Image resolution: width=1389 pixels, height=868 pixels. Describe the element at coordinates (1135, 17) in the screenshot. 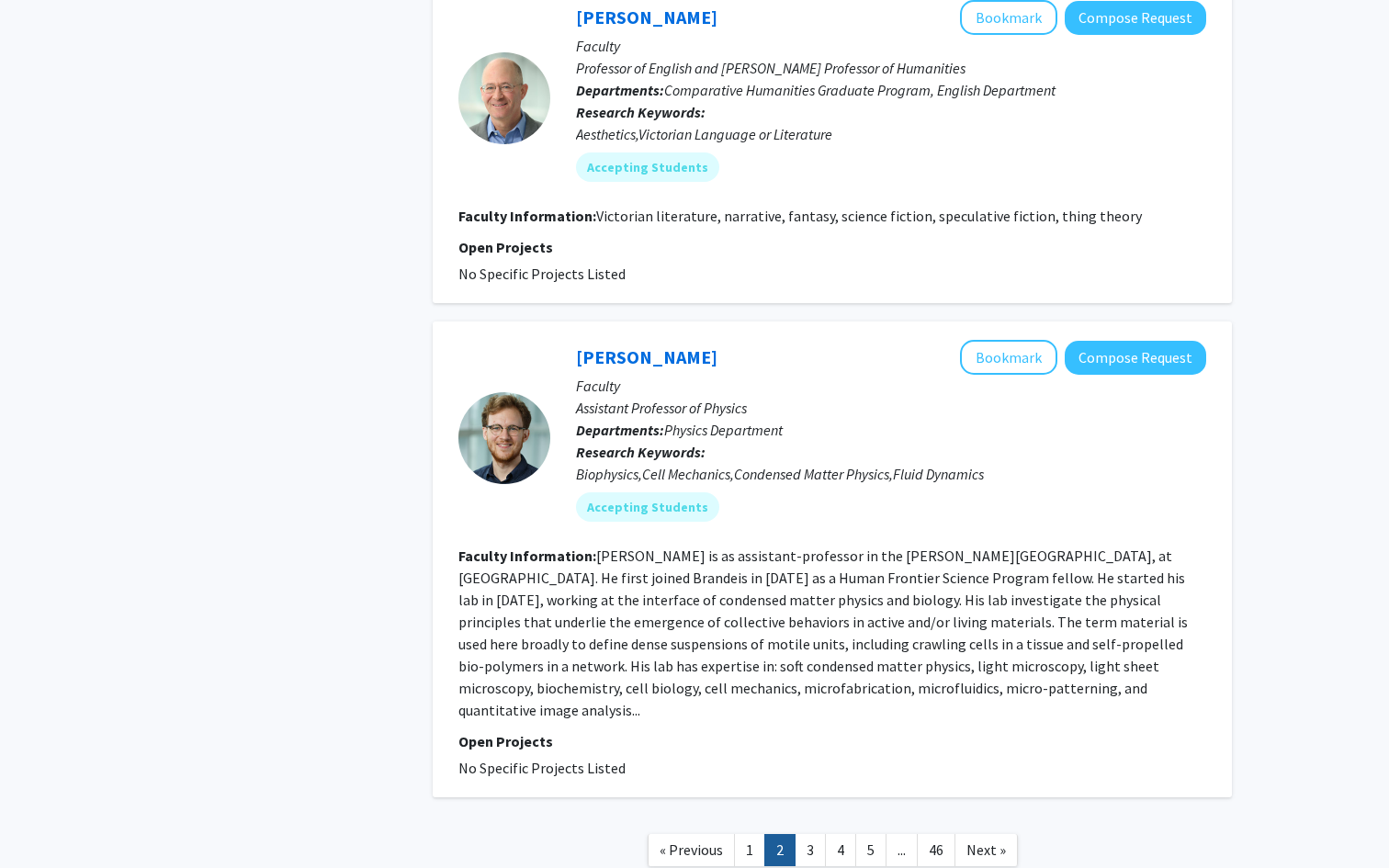

I see `button: Compose Request to John Plotz` at that location.